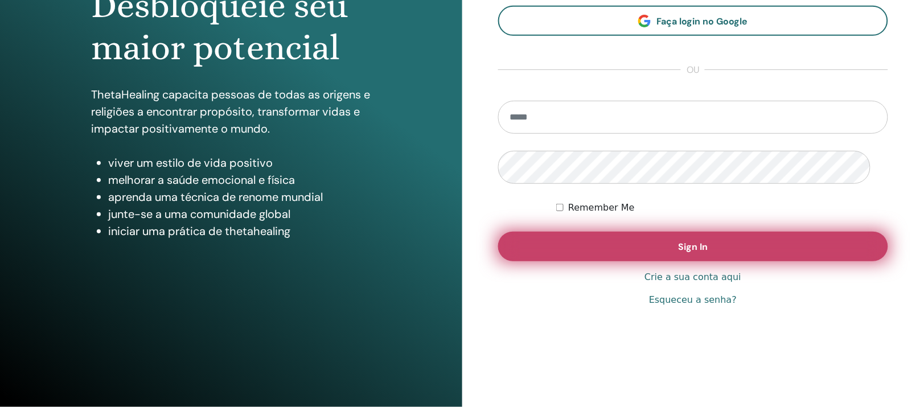 The width and height of the screenshot is (924, 407). Describe the element at coordinates (239, 163) in the screenshot. I see `li: viver um estilo de vida positivo` at that location.